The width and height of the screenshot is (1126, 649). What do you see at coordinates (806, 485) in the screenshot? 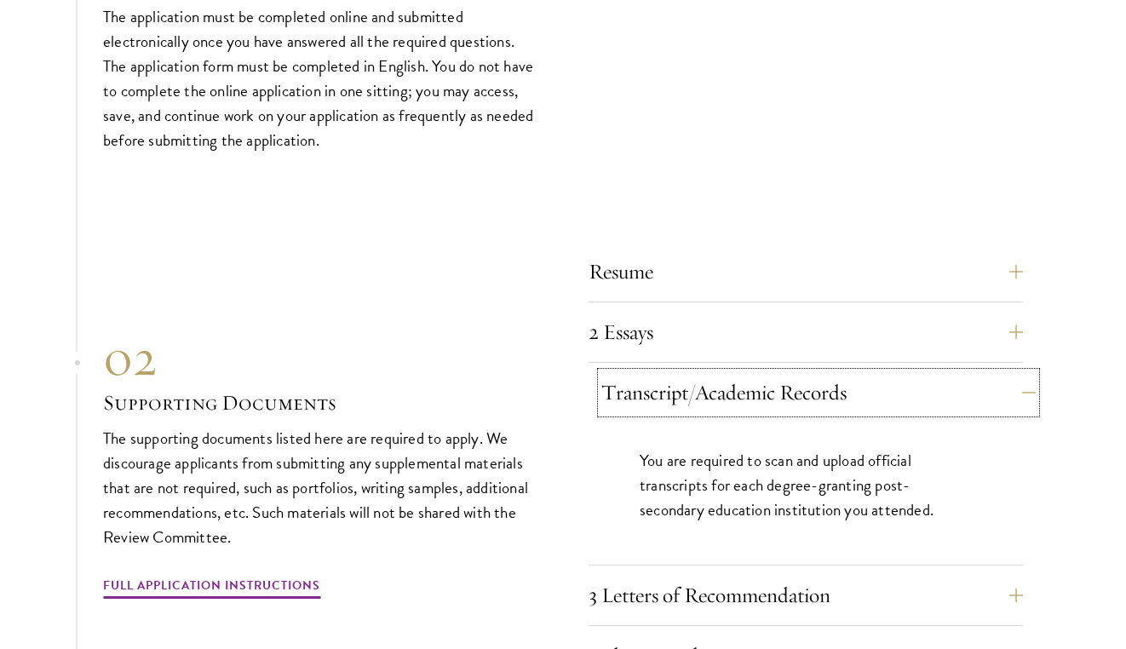
I see `p: You are required to scan and upload official transcripts for each degree-granting post-secondary ...` at bounding box center [806, 485].